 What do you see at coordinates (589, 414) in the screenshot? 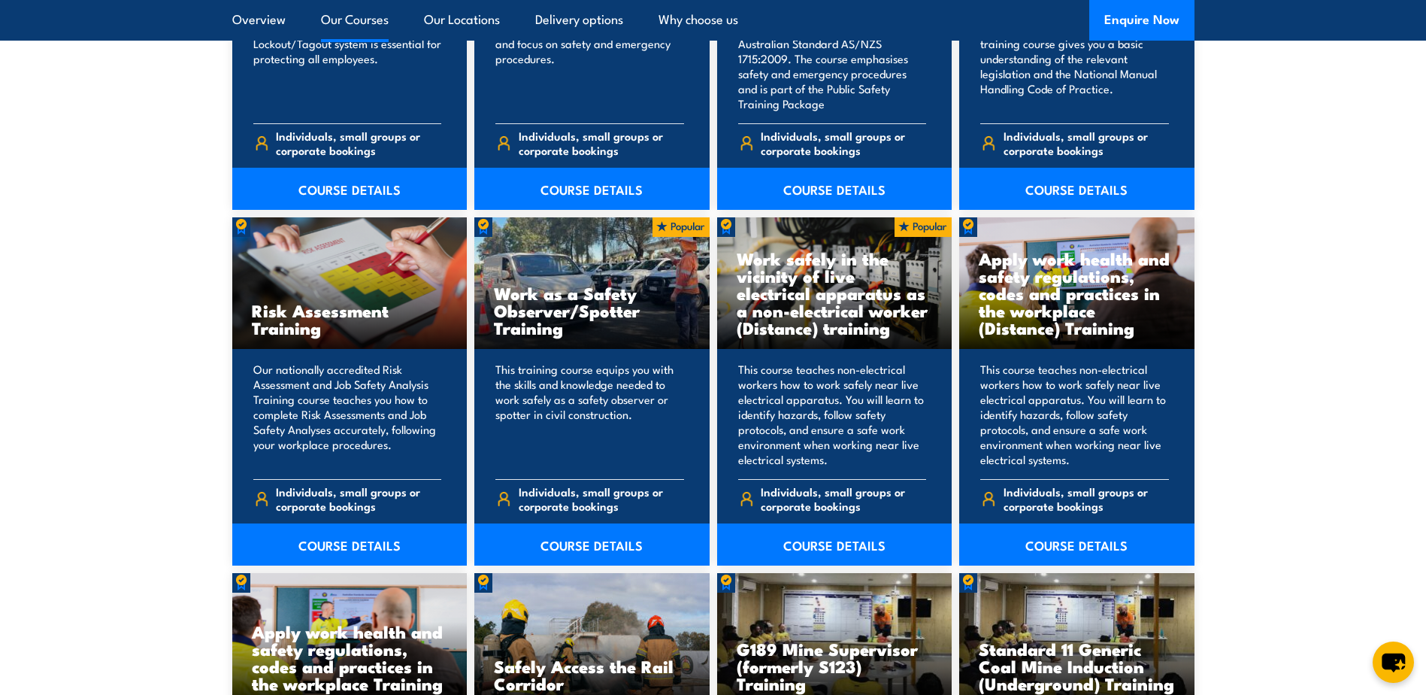
I see `p: This training course equips you with the skills and knowledge needed to work safely as a safety o...` at bounding box center [589, 414].